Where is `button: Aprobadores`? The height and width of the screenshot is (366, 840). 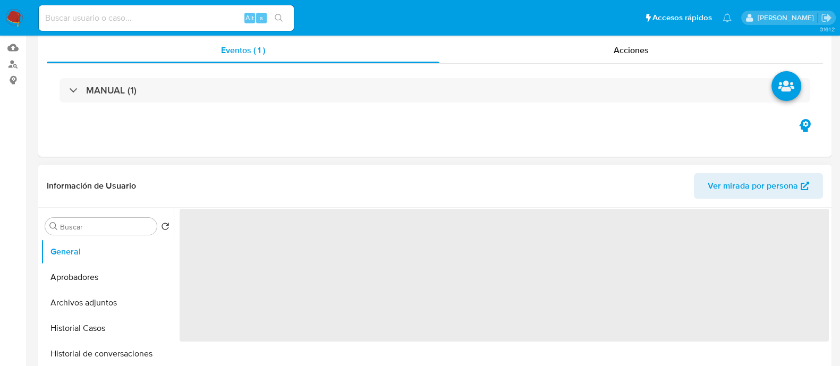 button: Aprobadores is located at coordinates (107, 277).